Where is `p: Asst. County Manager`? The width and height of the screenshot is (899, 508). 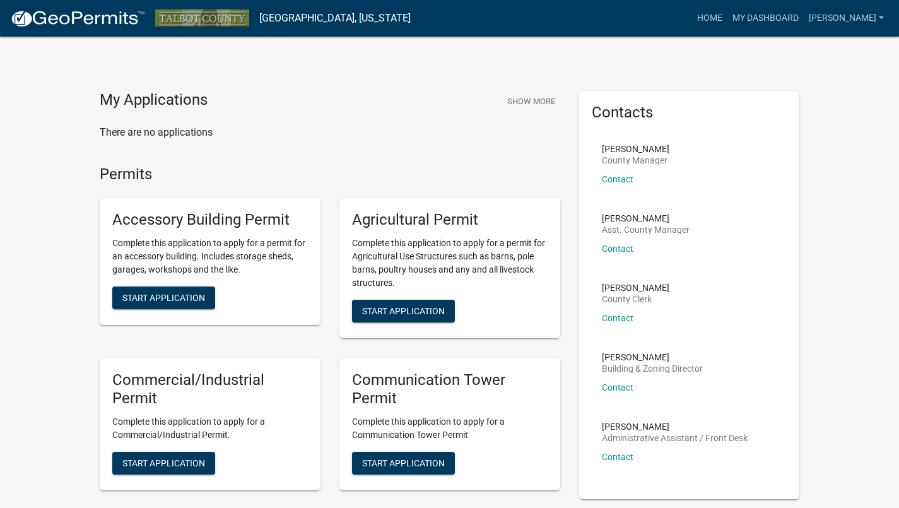
p: Asst. County Manager is located at coordinates (646, 230).